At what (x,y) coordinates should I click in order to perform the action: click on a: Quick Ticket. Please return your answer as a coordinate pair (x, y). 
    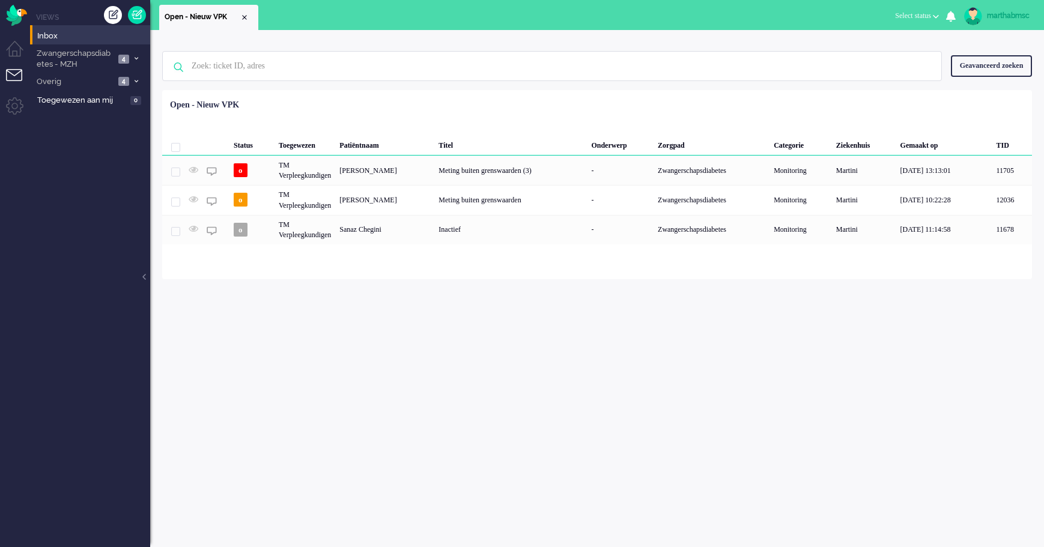
    Looking at the image, I should click on (137, 15).